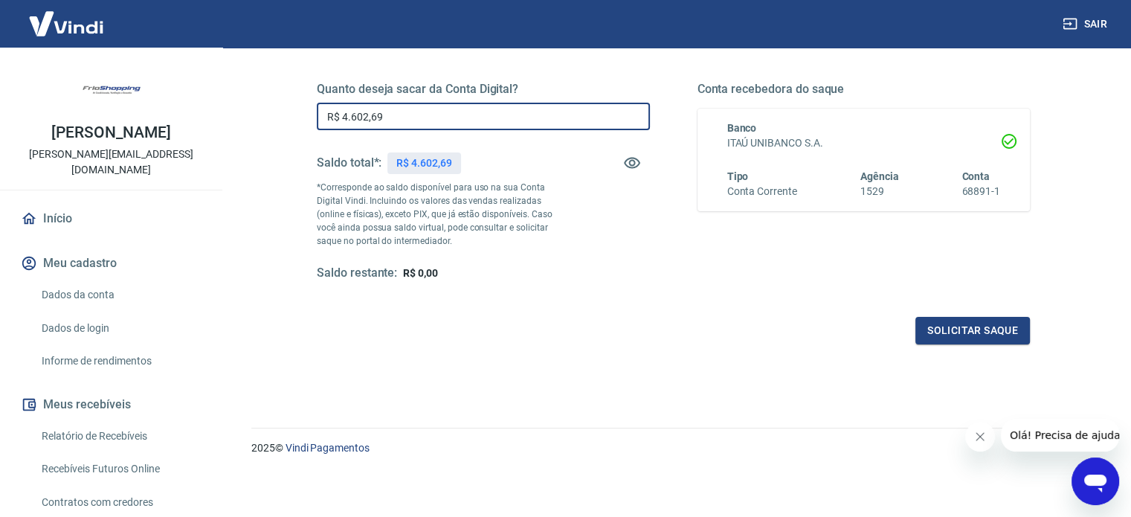 This screenshot has width=1131, height=517. What do you see at coordinates (738, 176) in the screenshot?
I see `span: Tipo` at bounding box center [738, 176].